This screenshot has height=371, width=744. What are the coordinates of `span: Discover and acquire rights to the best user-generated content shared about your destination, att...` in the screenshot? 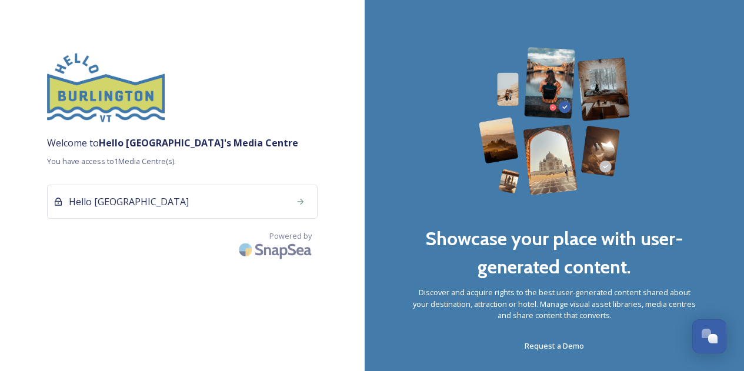 It's located at (554, 304).